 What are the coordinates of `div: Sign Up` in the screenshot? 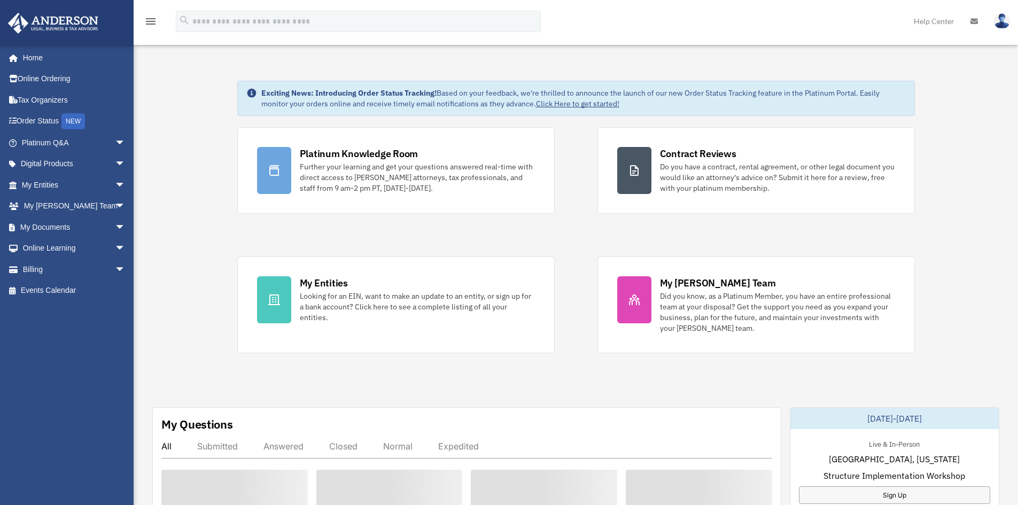 It's located at (895, 495).